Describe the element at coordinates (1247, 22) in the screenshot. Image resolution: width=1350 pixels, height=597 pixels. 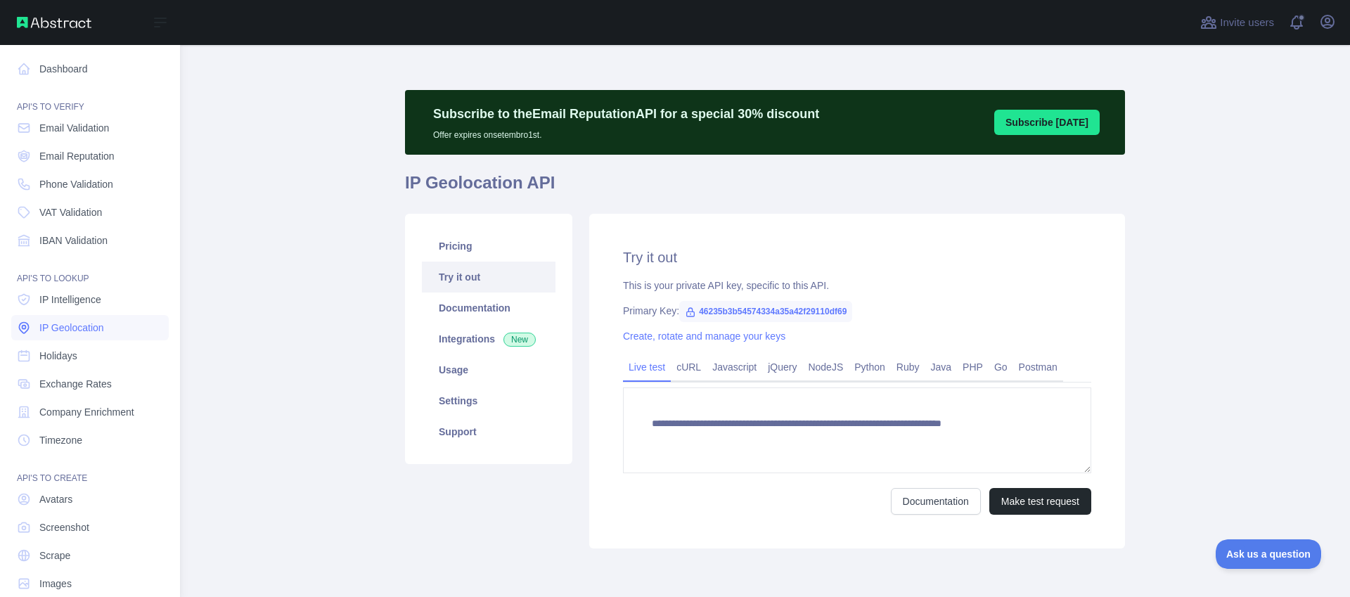
I see `span: Invite users` at that location.